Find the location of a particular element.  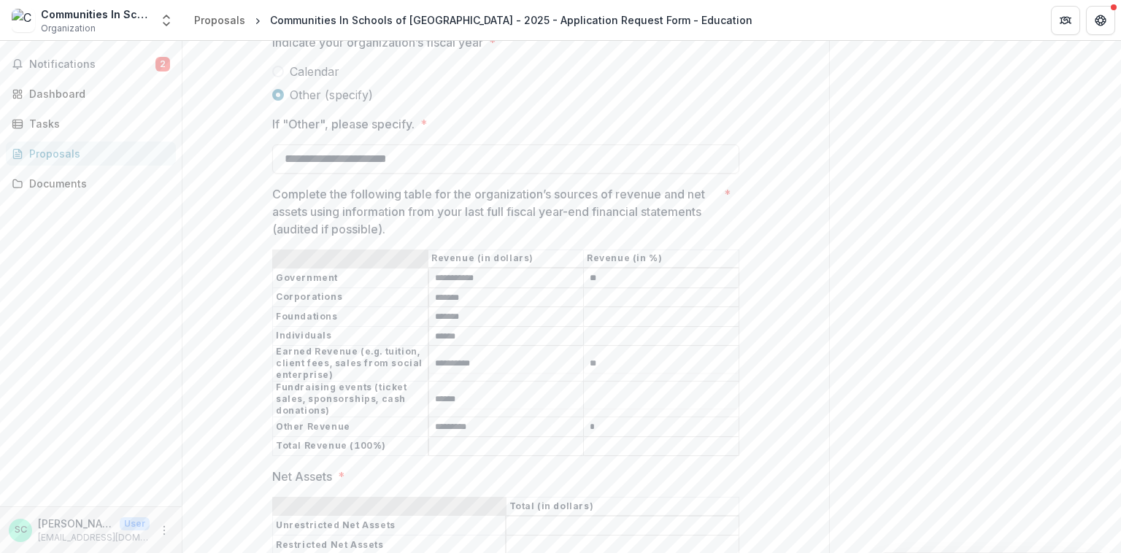

p: User is located at coordinates (134, 524).